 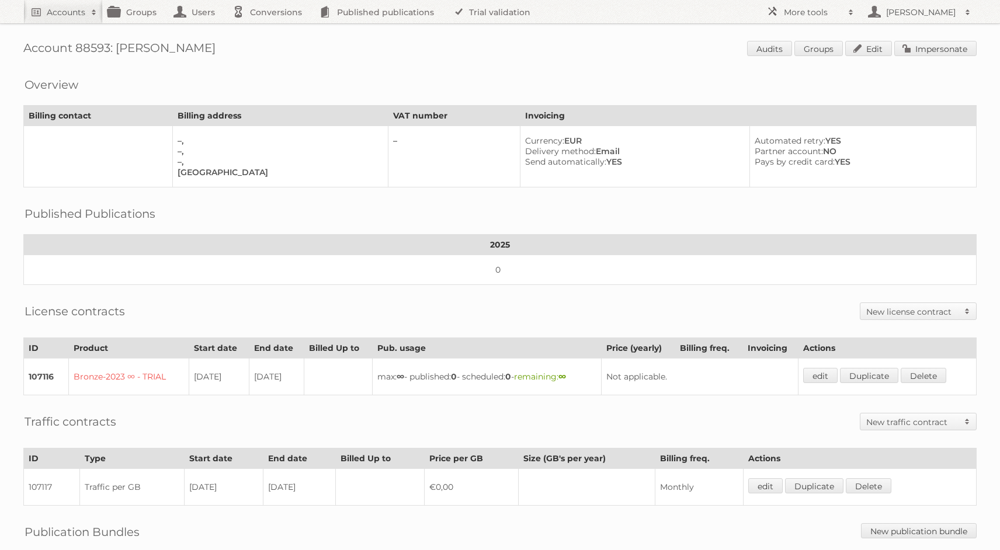 What do you see at coordinates (912, 422) in the screenshot?
I see `h2: New traffic contract` at bounding box center [912, 422].